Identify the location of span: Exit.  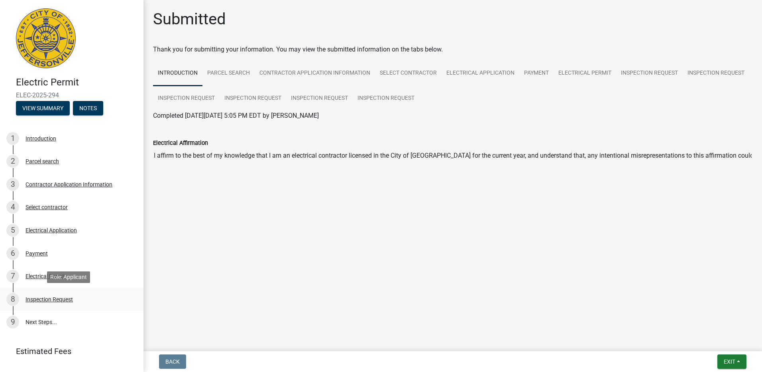
(730, 361).